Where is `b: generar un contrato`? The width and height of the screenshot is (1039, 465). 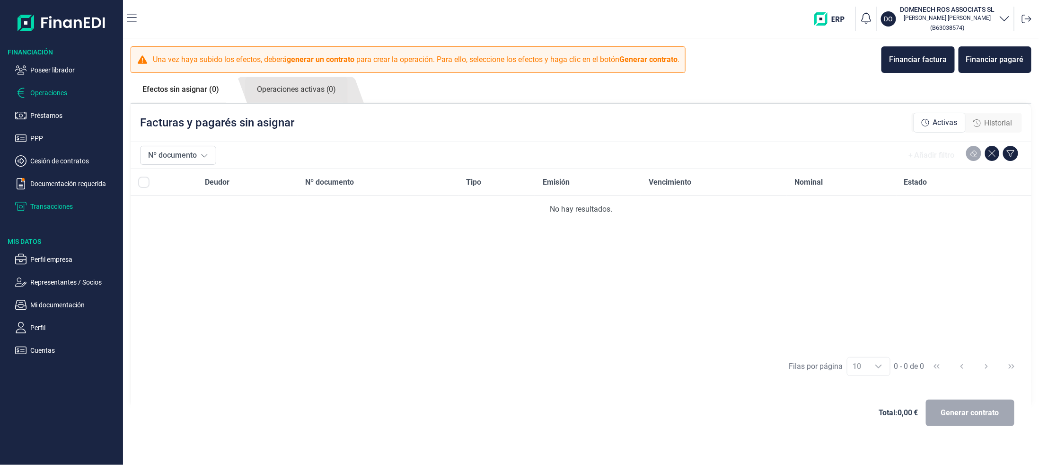
b: generar un contrato is located at coordinates (320, 59).